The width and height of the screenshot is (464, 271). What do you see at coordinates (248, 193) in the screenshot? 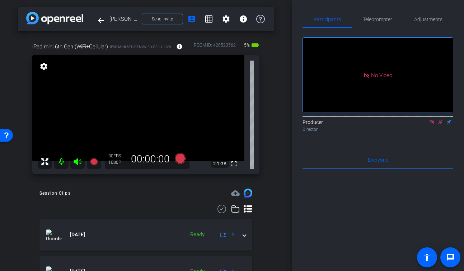
I see `img: Session clips` at bounding box center [248, 193].